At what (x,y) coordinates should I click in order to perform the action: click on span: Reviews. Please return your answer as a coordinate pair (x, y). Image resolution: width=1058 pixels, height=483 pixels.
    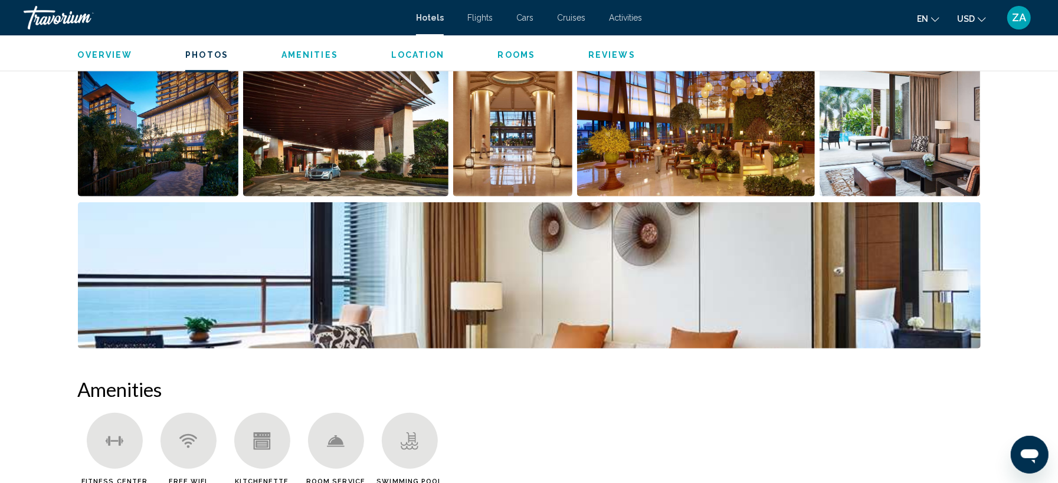
    Looking at the image, I should click on (612, 55).